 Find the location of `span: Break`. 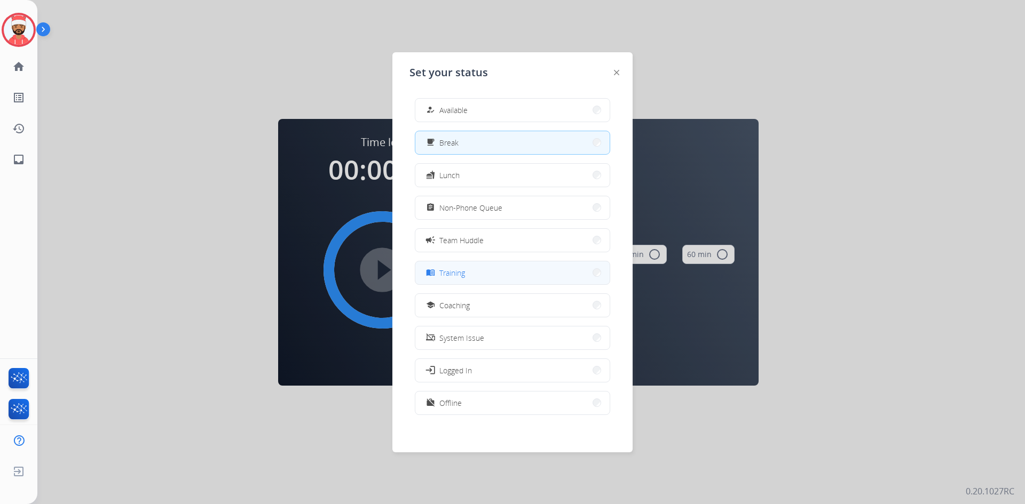

span: Break is located at coordinates (449, 142).